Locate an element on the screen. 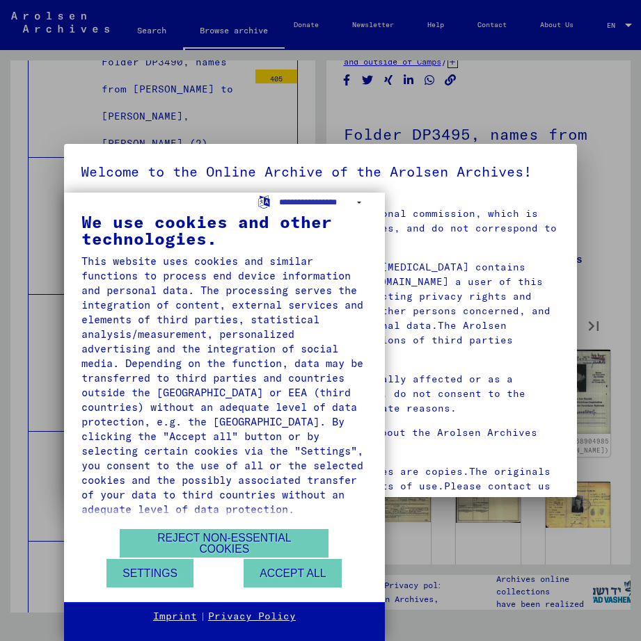 The height and width of the screenshot is (641, 641). button: Settings is located at coordinates (150, 573).